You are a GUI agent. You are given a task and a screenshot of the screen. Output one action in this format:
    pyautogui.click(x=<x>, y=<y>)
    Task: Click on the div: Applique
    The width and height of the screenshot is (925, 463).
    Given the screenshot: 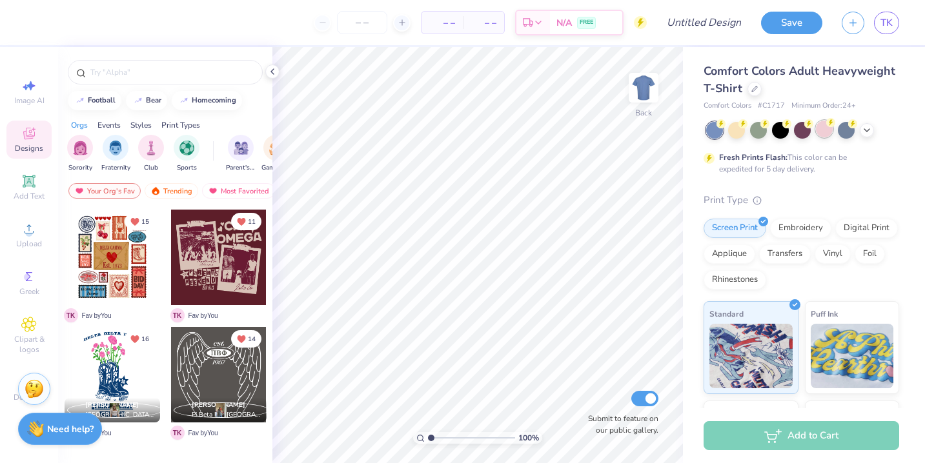 What is the action you would take?
    pyautogui.click(x=729, y=254)
    